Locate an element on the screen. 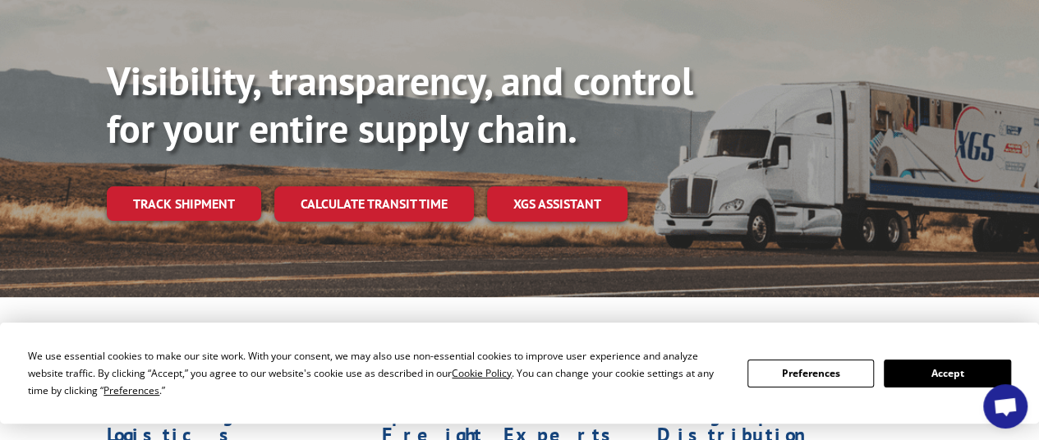 The image size is (1039, 440). b: Visibility, transparency, and control for your entire supply chain. is located at coordinates (400, 104).